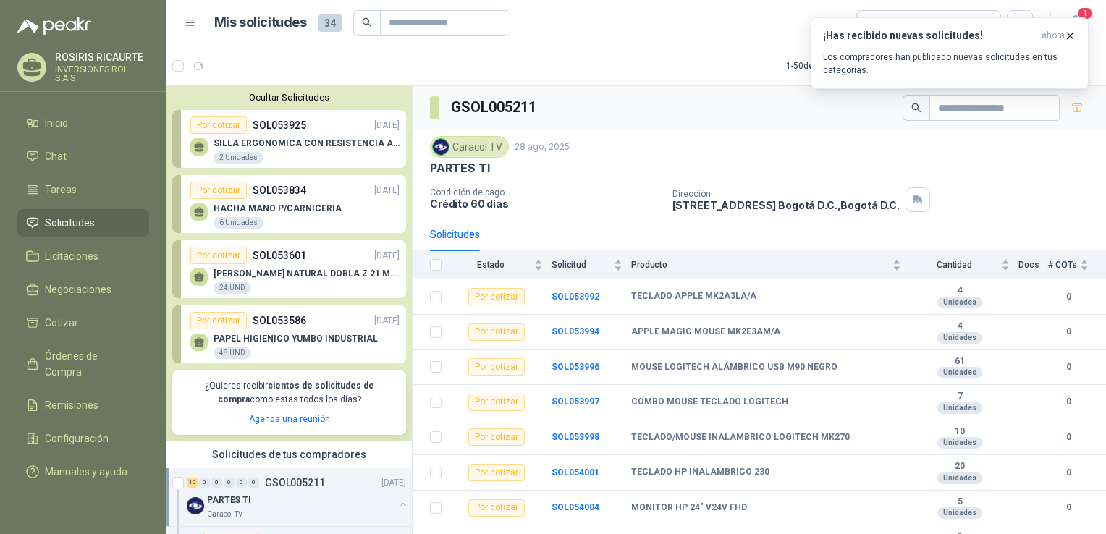  I want to click on p: SOL053586, so click(279, 321).